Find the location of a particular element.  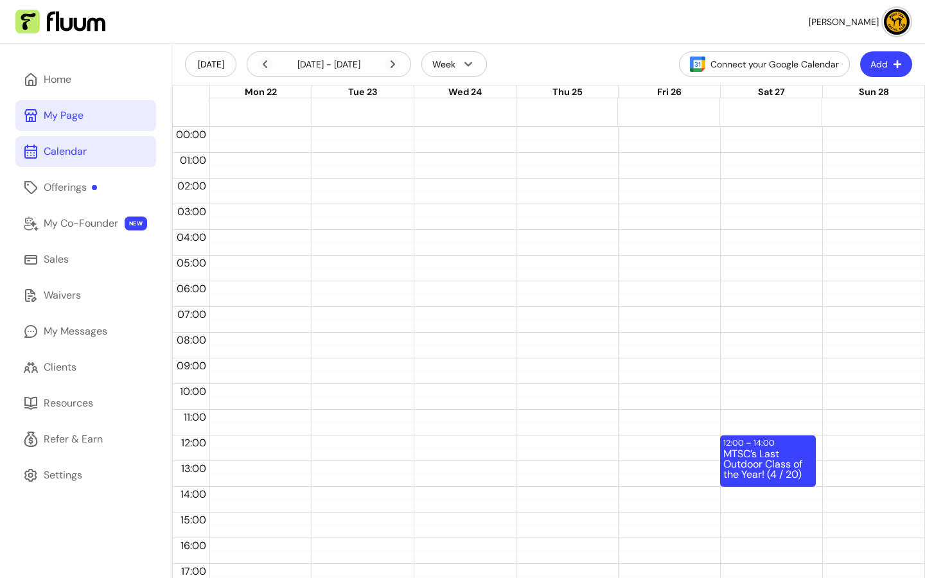

span: 10:00 is located at coordinates (193, 391).